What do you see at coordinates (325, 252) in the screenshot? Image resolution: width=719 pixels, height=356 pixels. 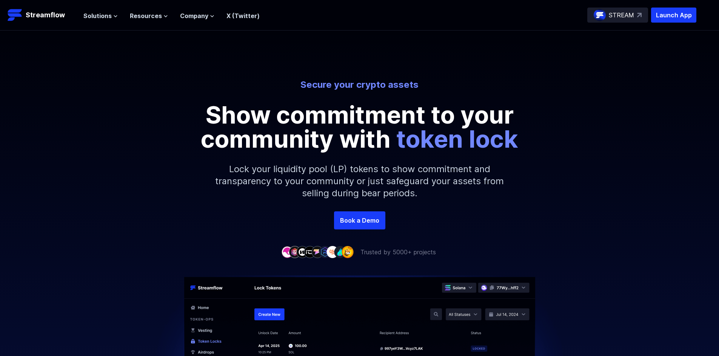 I see `img: company-6` at bounding box center [325, 252].